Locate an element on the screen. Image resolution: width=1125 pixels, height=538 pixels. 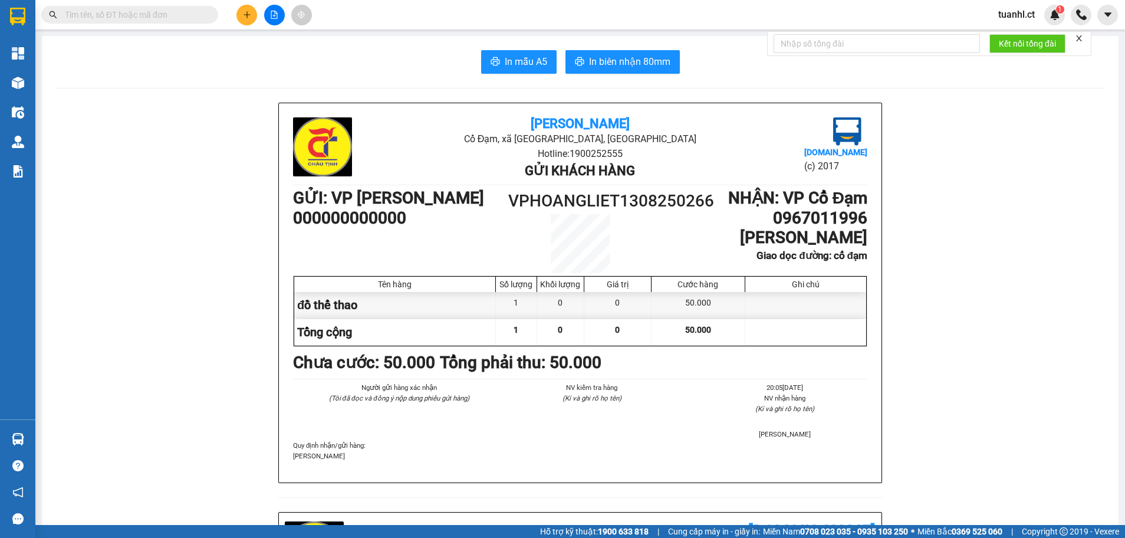
div: Khối lượng is located at coordinates (560, 284).